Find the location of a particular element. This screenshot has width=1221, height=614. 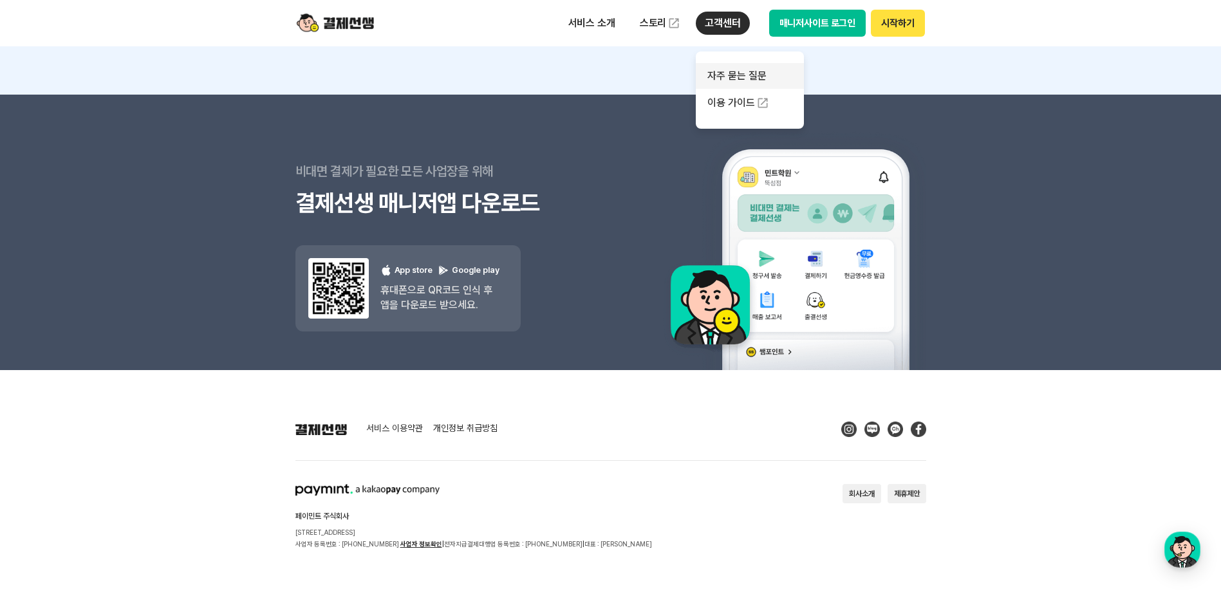

button: 회사소개 is located at coordinates (862, 494).